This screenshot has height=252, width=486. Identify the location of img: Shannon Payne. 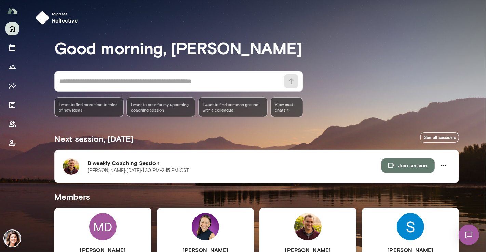
(410, 227).